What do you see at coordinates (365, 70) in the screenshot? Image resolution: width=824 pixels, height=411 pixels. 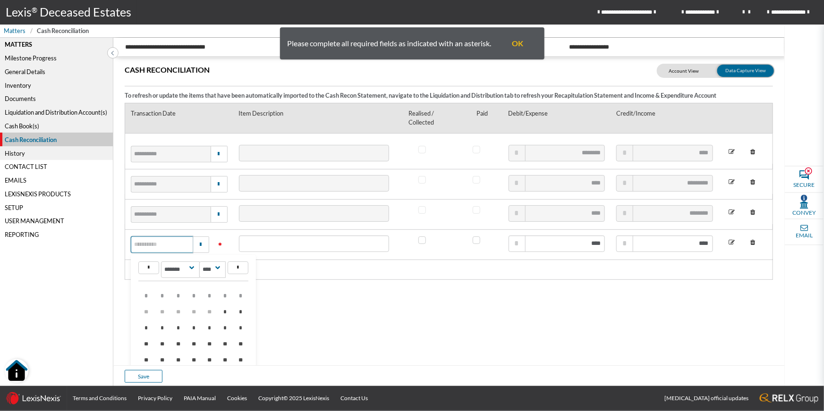 I see `p: Cash Reconciliation` at bounding box center [365, 70].